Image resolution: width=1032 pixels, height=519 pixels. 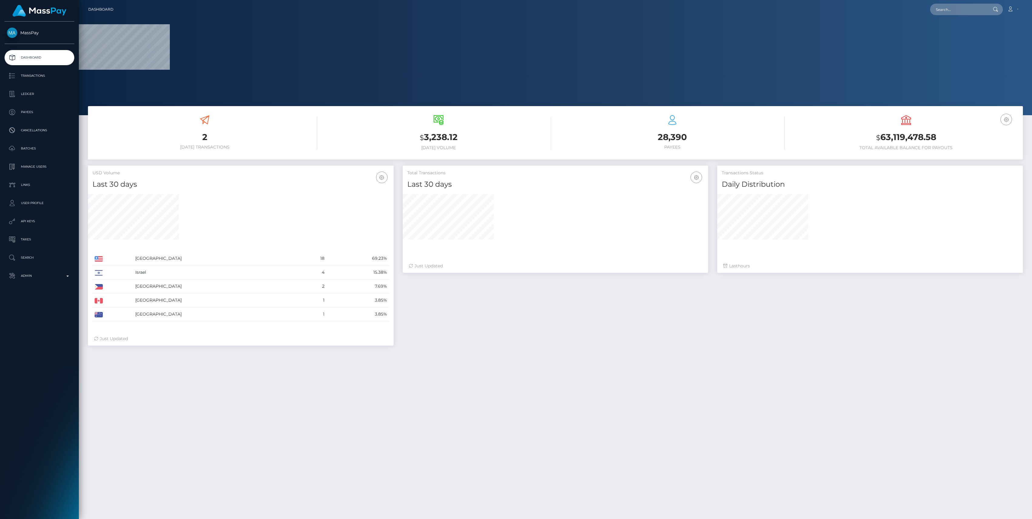 What do you see at coordinates (205, 137) in the screenshot?
I see `h3: 2` at bounding box center [205, 137].